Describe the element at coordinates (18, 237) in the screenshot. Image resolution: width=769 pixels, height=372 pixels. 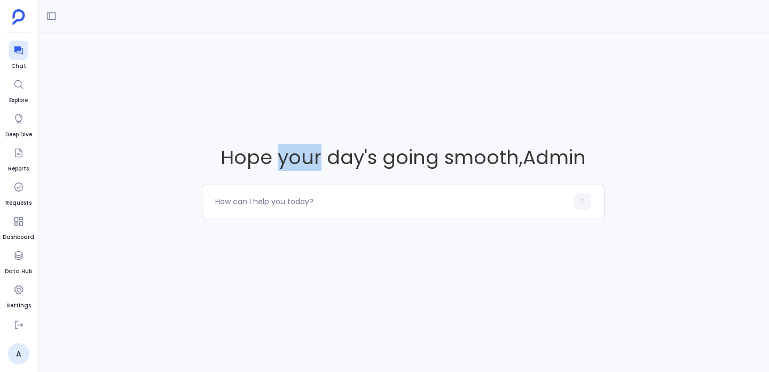
I see `span: Dashboard` at that location.